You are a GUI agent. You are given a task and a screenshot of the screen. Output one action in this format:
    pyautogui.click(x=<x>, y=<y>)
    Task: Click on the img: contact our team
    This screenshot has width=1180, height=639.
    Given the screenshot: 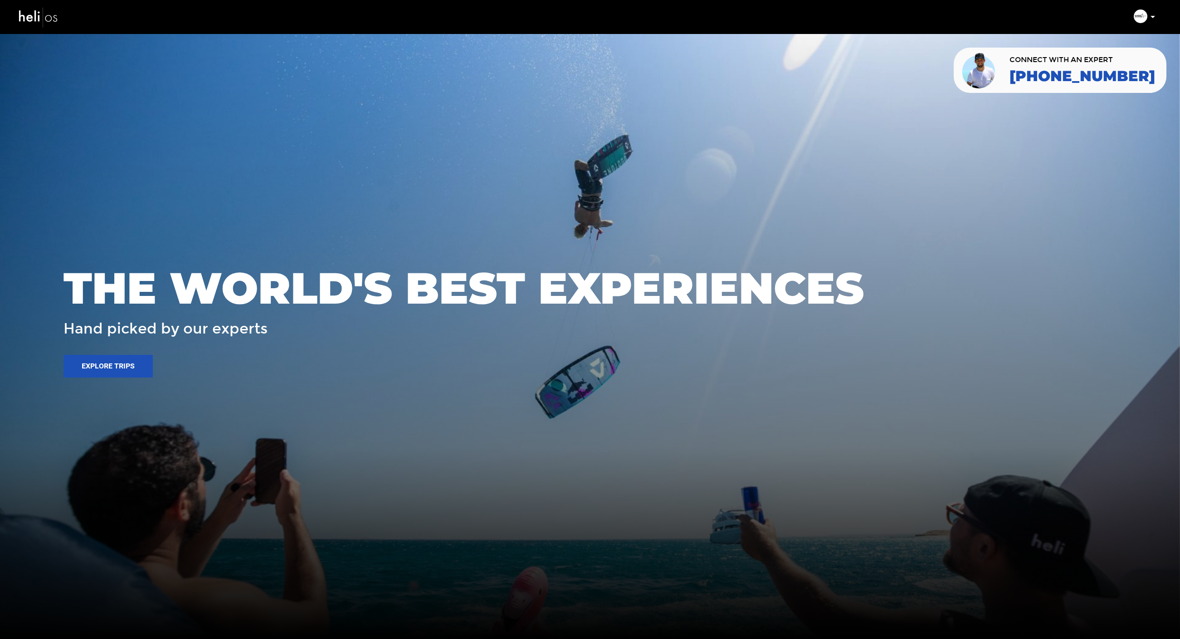 What is the action you would take?
    pyautogui.click(x=979, y=70)
    